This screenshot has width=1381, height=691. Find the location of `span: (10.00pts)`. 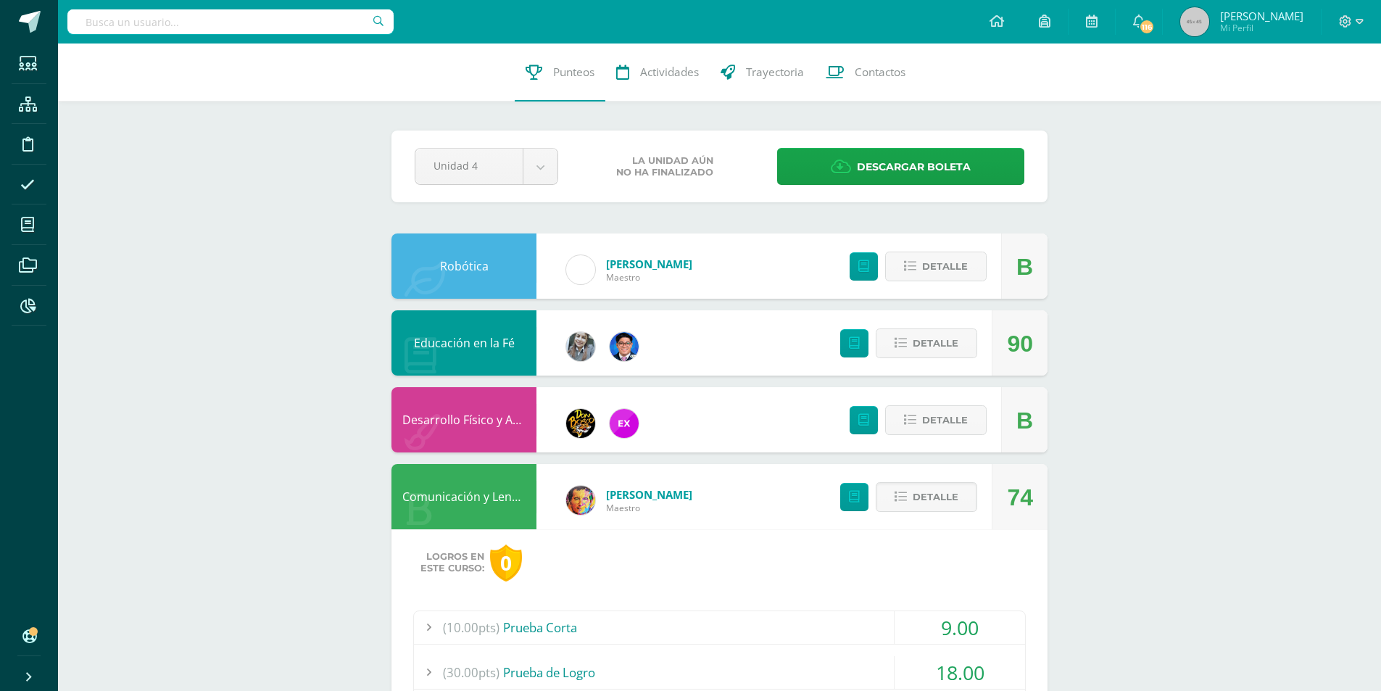

span: (10.00pts) is located at coordinates (471, 627).